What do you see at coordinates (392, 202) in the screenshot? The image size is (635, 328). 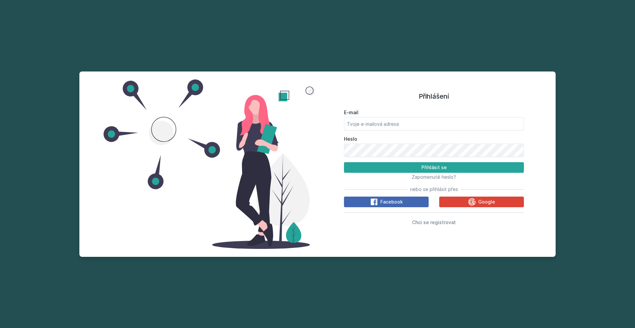 I see `span: Facebook` at bounding box center [392, 202].